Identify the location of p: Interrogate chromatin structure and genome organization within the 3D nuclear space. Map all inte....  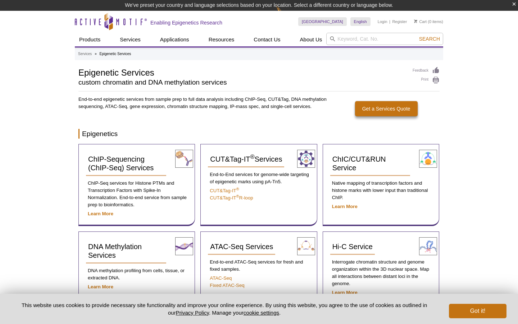
(381, 273).